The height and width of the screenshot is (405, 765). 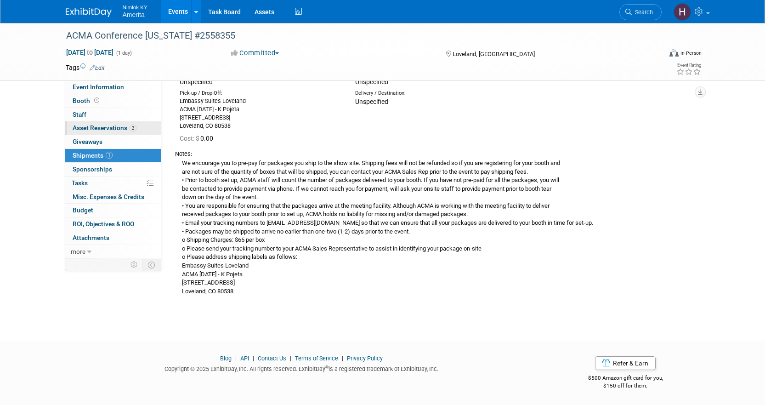 What do you see at coordinates (272, 358) in the screenshot?
I see `a: Contact Us` at bounding box center [272, 358].